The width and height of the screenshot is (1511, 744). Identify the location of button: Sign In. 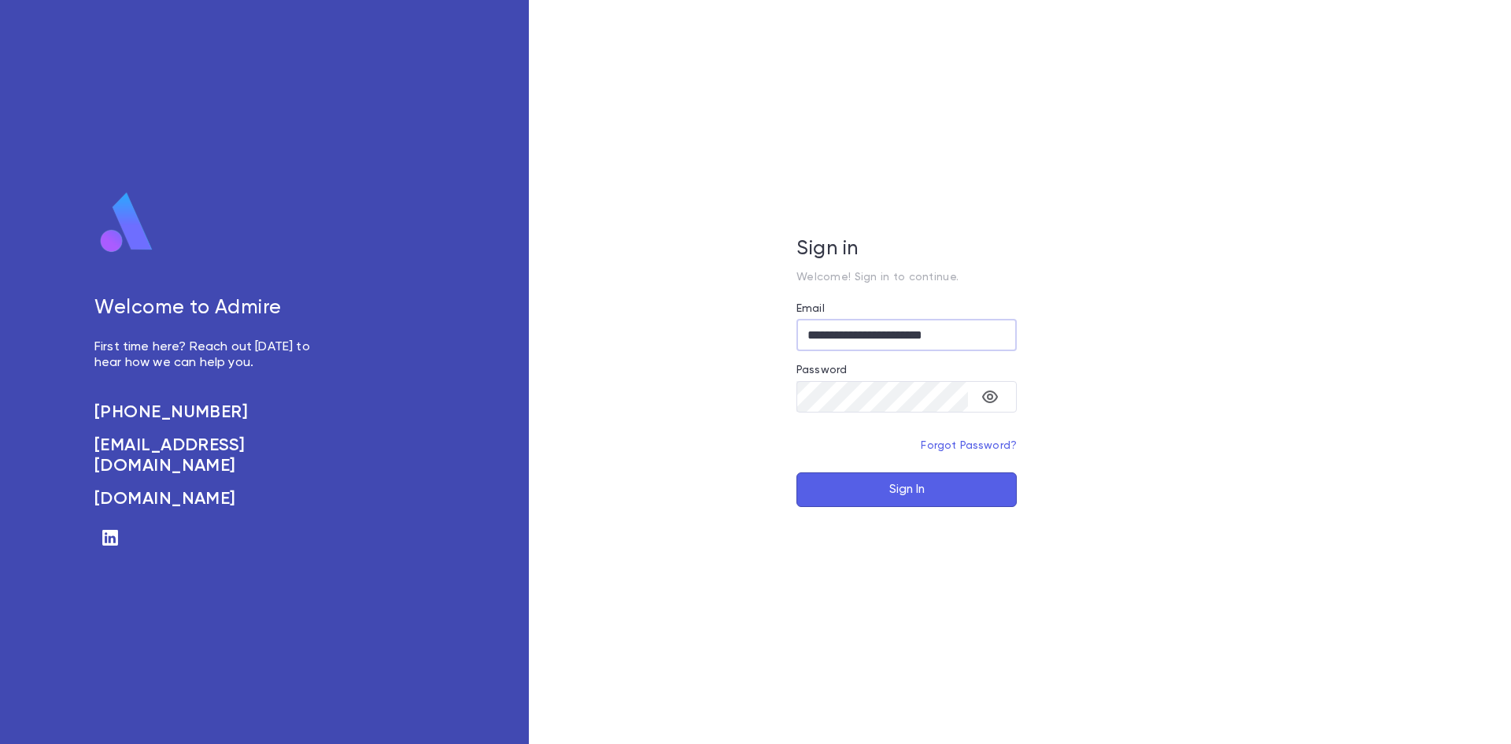
(906, 489).